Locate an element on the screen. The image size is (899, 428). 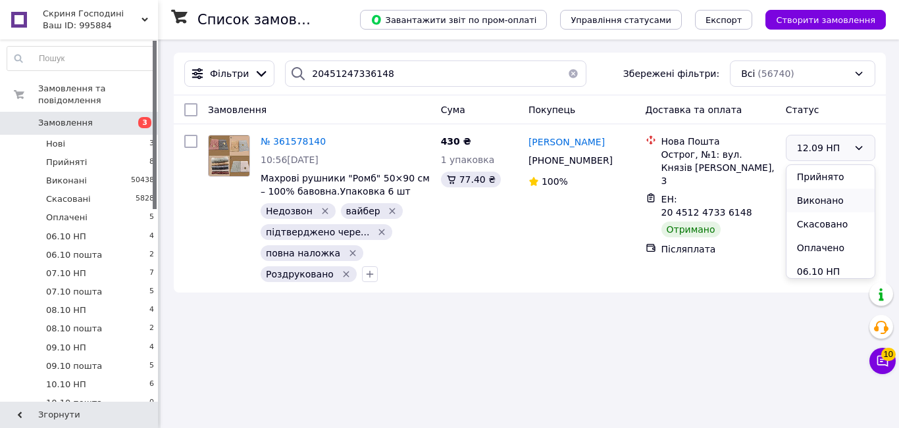
span: 0 is located at coordinates (151, 403).